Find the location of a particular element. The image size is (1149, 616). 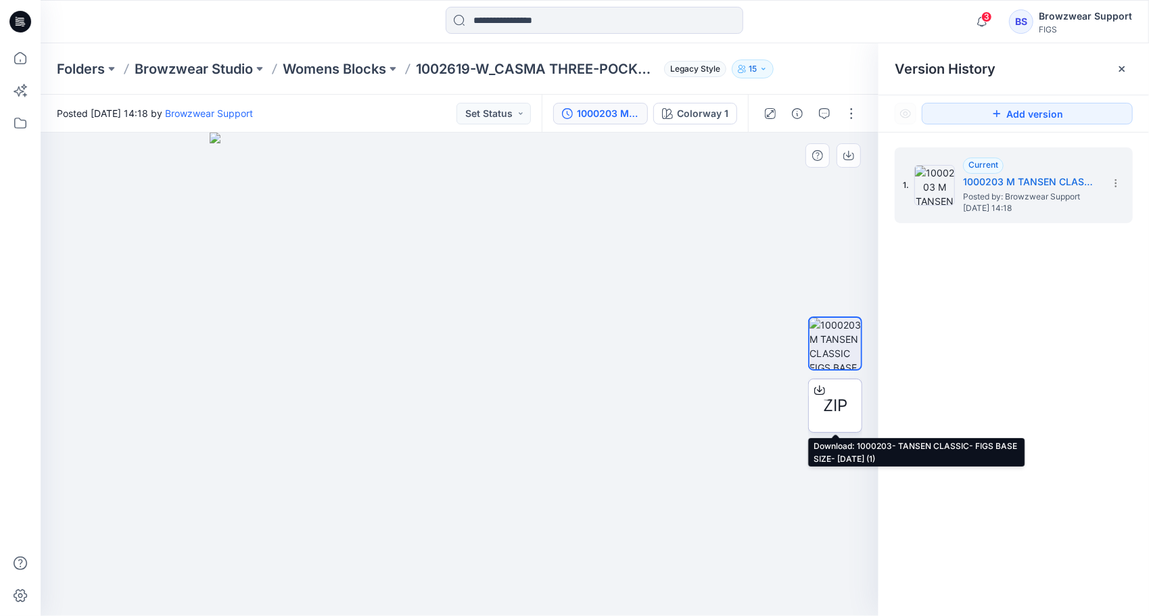

button: Colorway 1 is located at coordinates (695, 114).